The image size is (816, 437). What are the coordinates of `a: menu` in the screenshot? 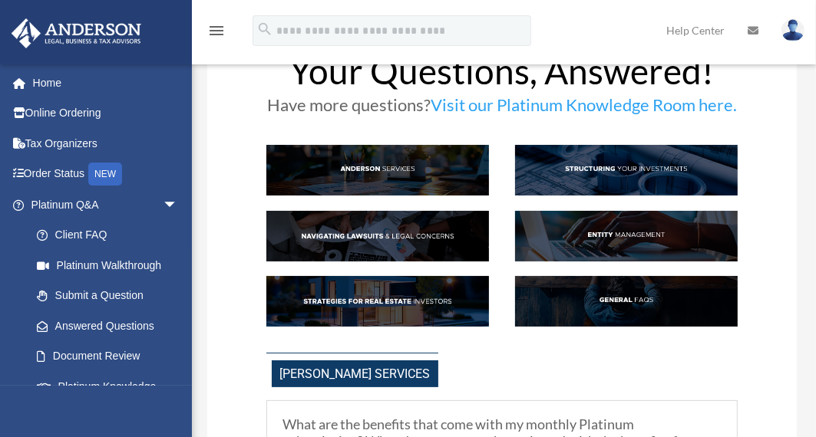 It's located at (216, 33).